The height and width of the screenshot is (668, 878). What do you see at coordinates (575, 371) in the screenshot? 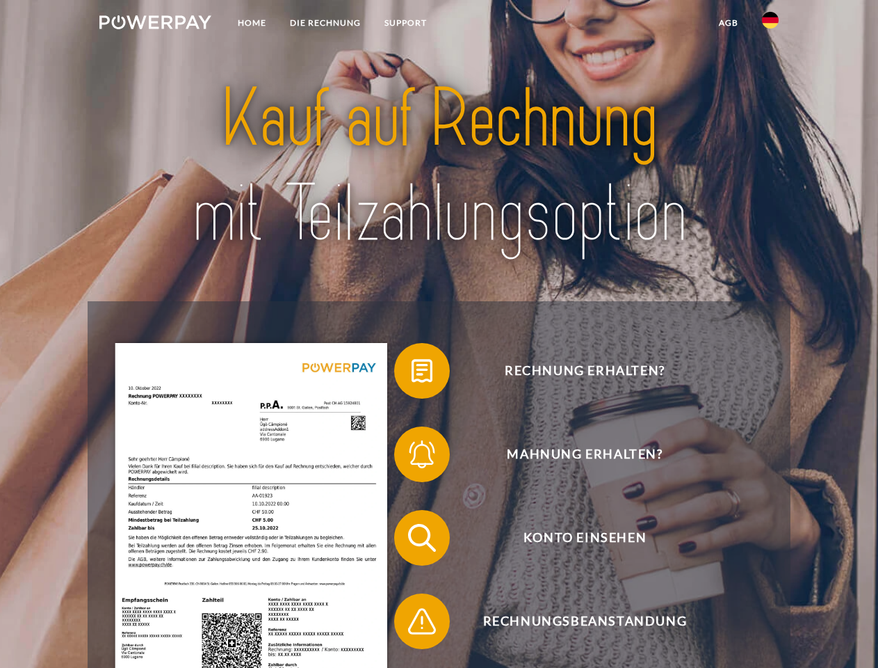
I see `a: Rechnung erhalten?` at bounding box center [575, 371].